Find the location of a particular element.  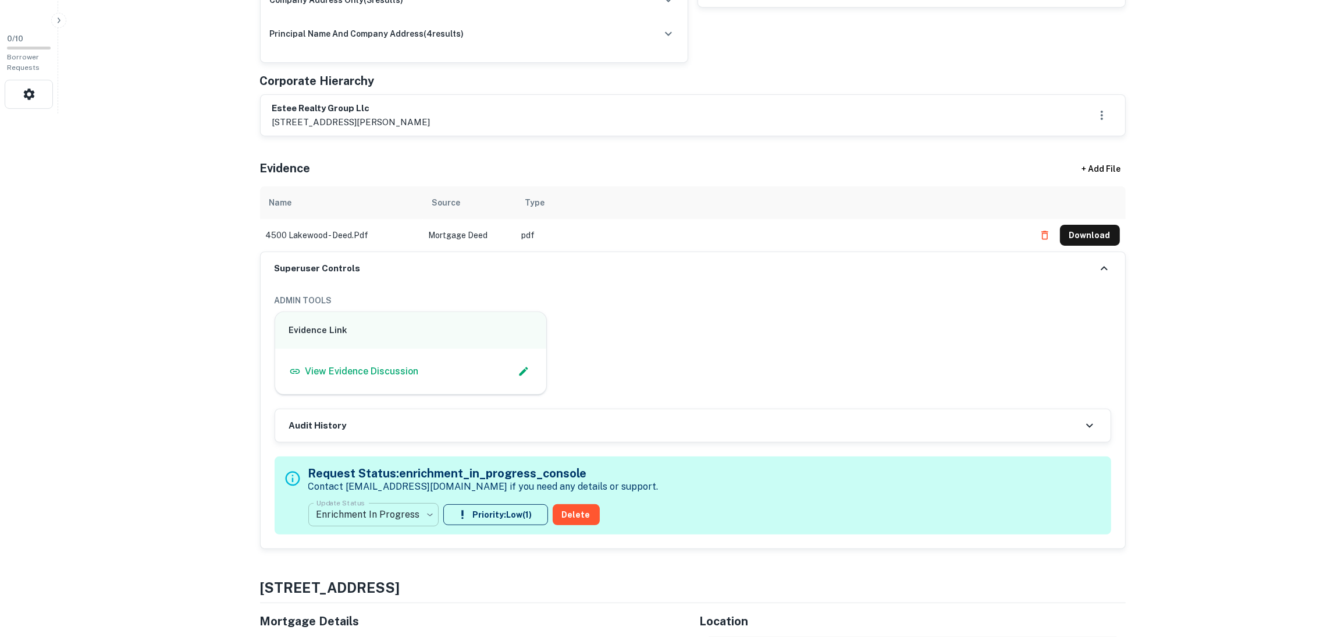

button: Download is located at coordinates (1090, 235).